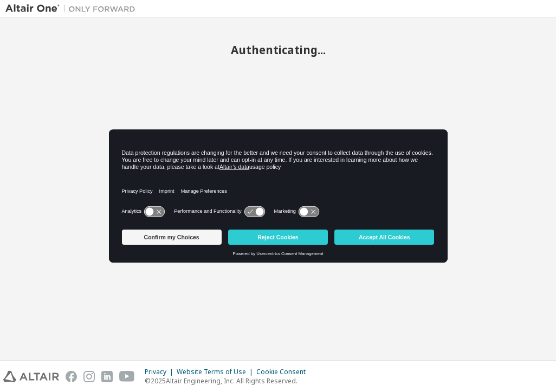 This screenshot has height=392, width=556. I want to click on h2: Authenticating..., so click(278, 50).